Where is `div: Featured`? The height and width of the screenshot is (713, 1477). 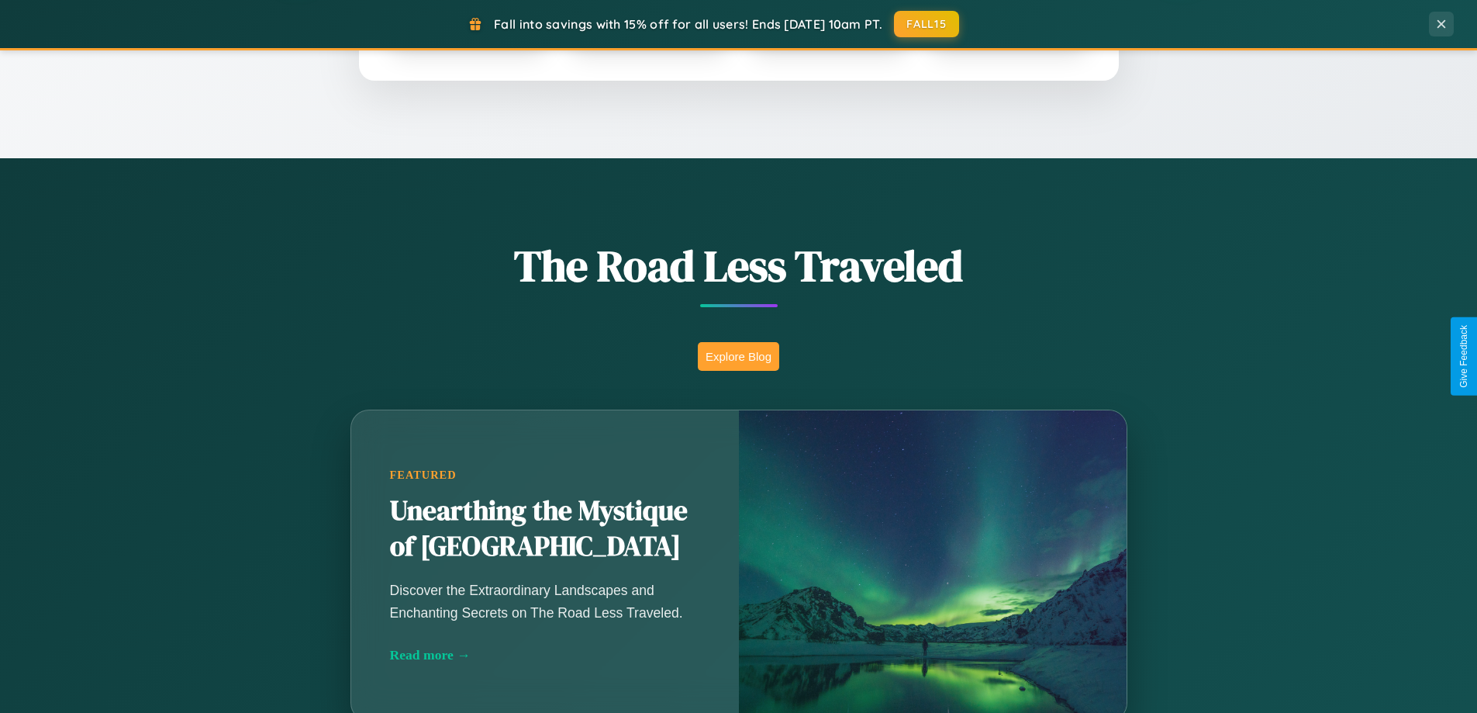
div: Featured is located at coordinates (545, 475).